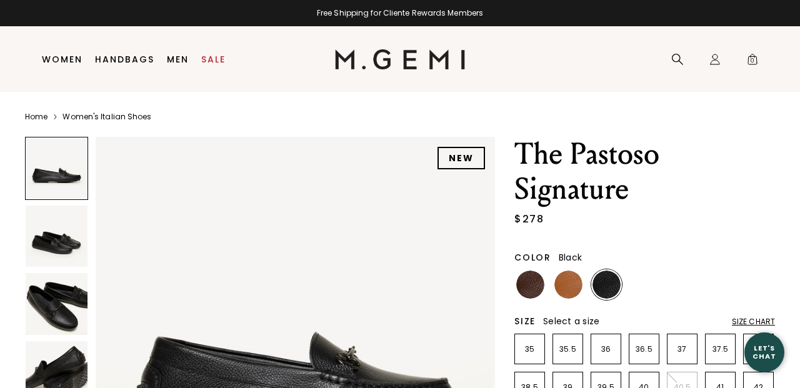 This screenshot has width=800, height=388. Describe the element at coordinates (62, 59) in the screenshot. I see `a: Women` at that location.